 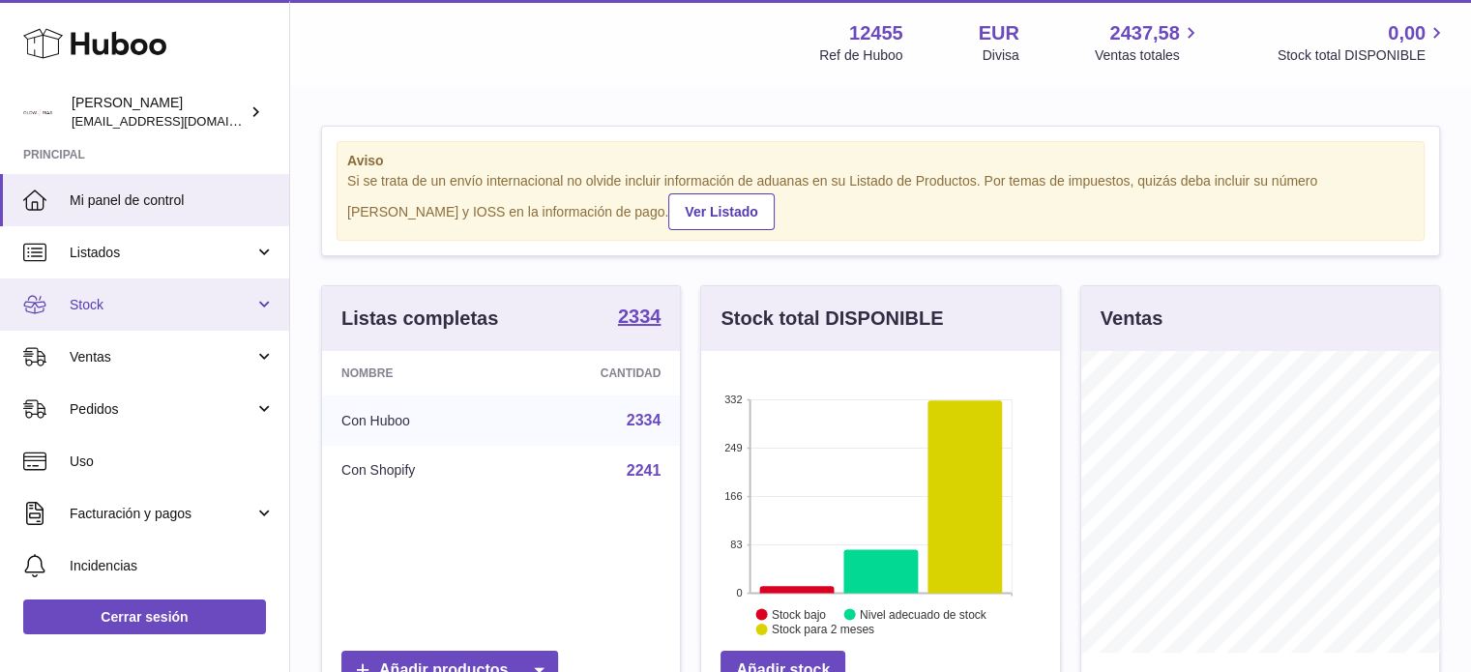 I want to click on text: 249, so click(x=733, y=448).